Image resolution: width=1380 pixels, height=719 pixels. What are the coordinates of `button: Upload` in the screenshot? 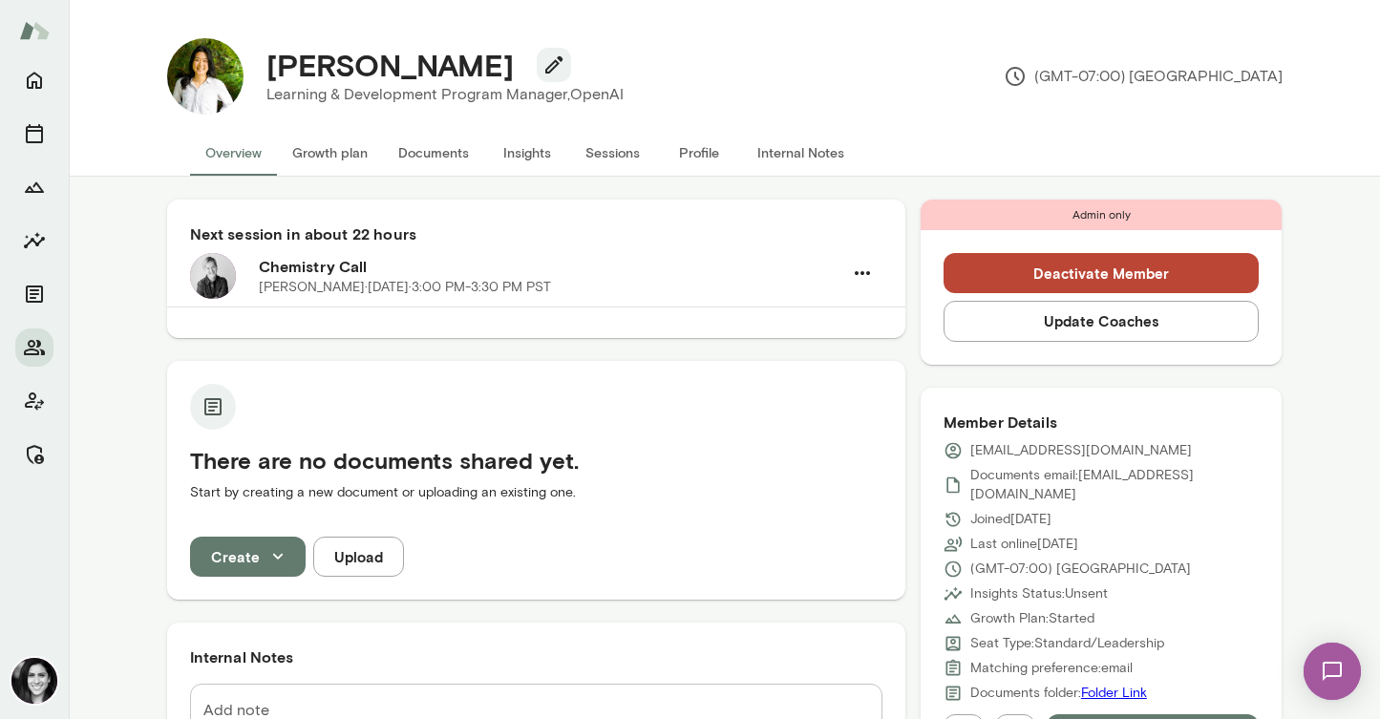 It's located at (358, 557).